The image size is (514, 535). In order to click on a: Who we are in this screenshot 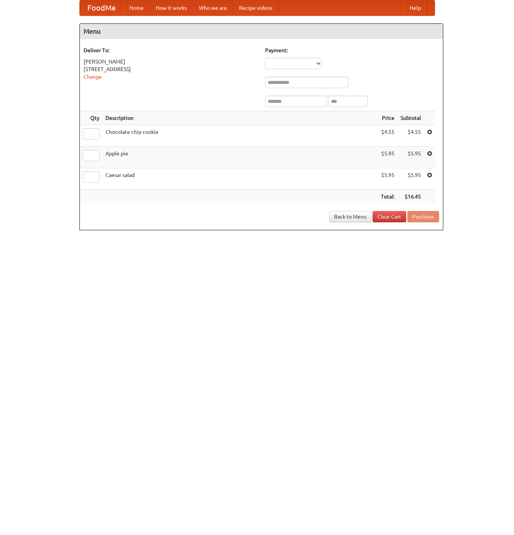, I will do `click(213, 8)`.